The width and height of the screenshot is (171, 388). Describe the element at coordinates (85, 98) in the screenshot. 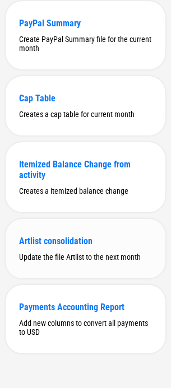

I see `div: Cap Table` at that location.